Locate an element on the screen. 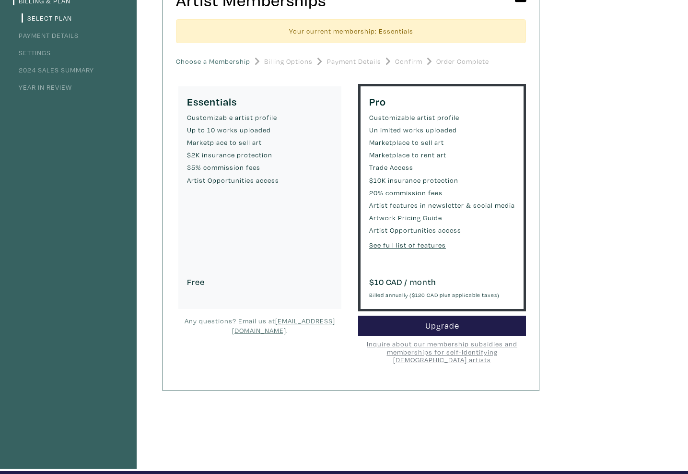 The image size is (688, 474). small: Any questions? Email us at . is located at coordinates (260, 326).